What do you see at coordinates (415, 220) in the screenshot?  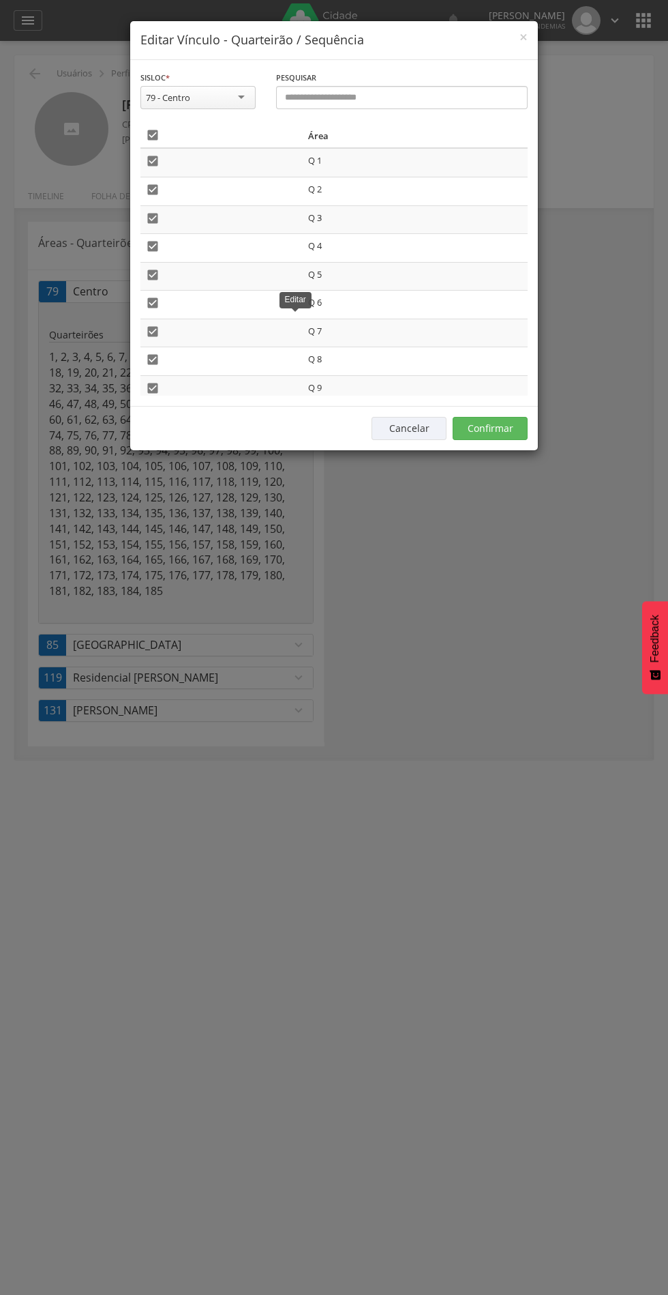 I see `td: Q 3` at bounding box center [415, 220].